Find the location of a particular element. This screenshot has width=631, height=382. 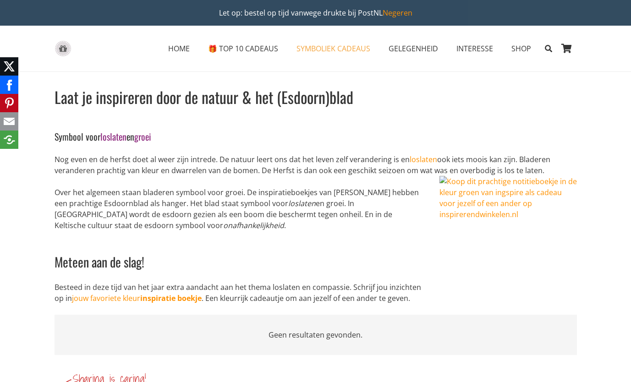

em: onafhankelijkheid is located at coordinates (253, 225).